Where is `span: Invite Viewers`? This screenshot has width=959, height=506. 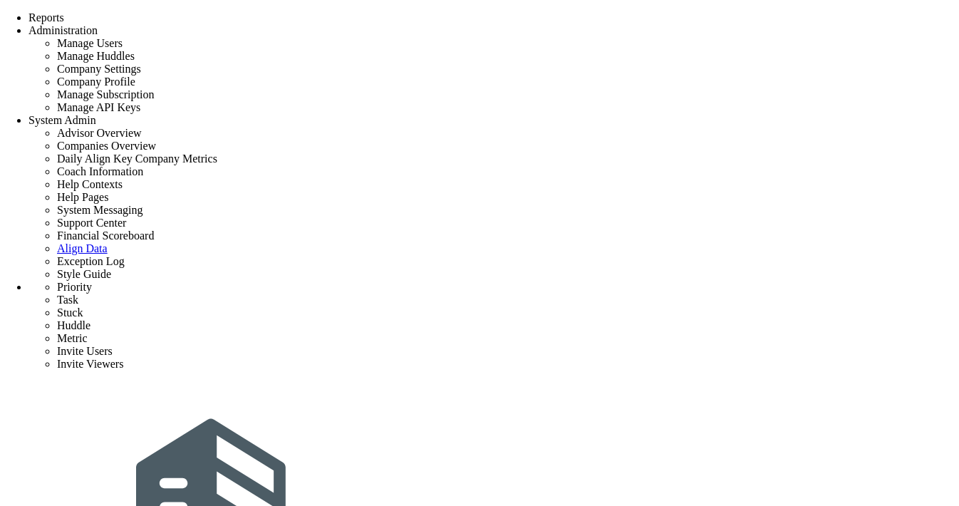 span: Invite Viewers is located at coordinates (90, 363).